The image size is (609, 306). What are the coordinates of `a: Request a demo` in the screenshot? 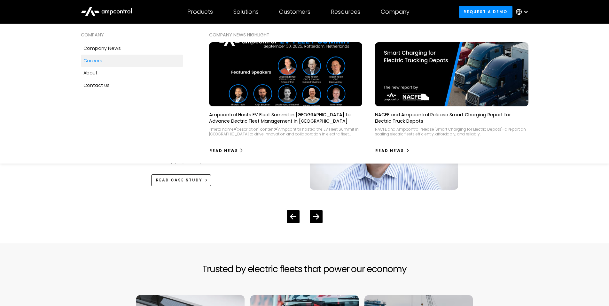 It's located at (486, 12).